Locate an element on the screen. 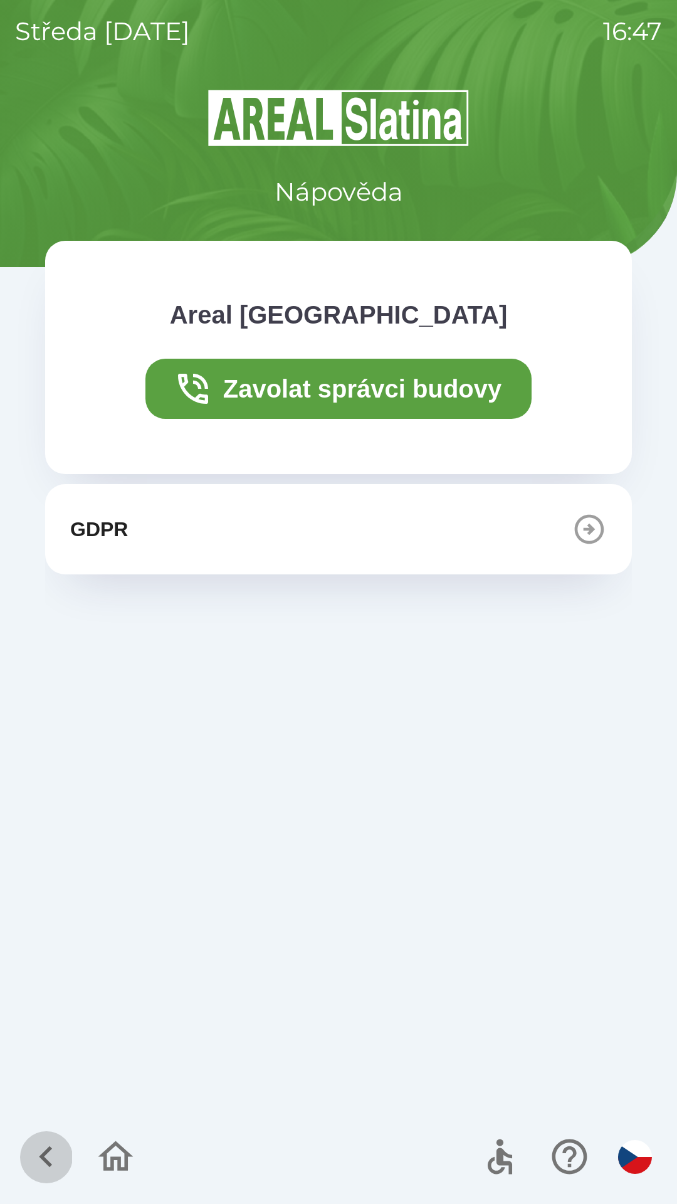 Image resolution: width=677 pixels, height=1204 pixels. p: 16:47 is located at coordinates (633, 31).